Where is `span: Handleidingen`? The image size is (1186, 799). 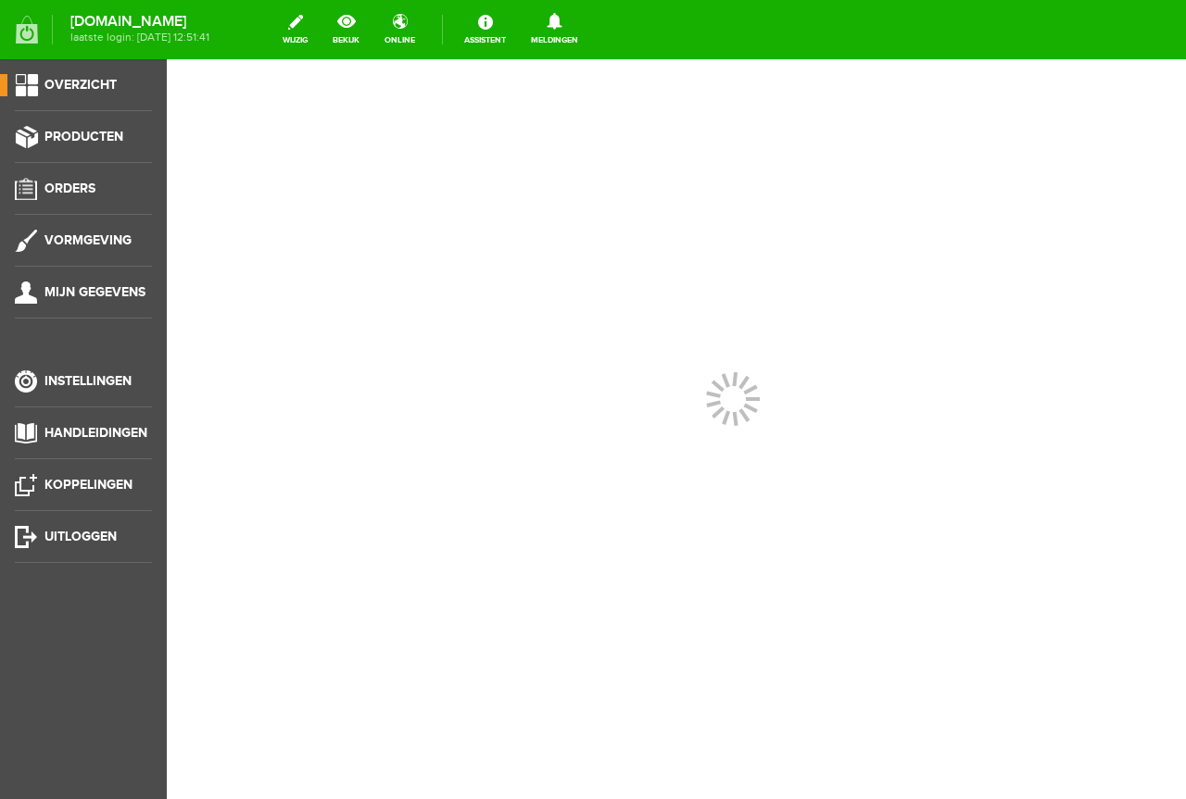 span: Handleidingen is located at coordinates (95, 433).